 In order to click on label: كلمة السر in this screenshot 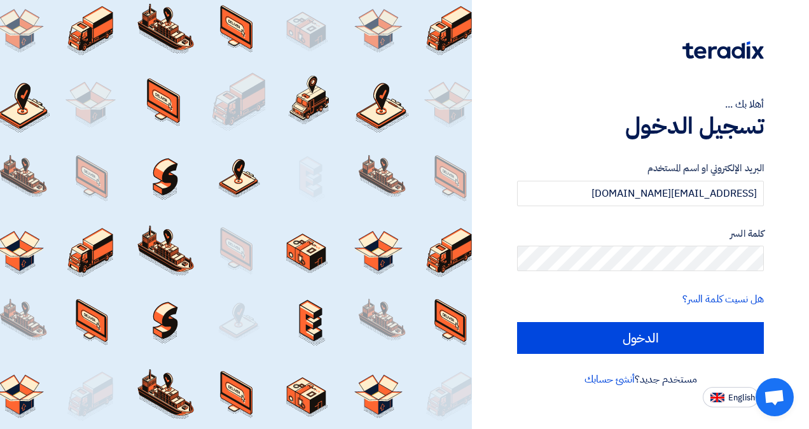, I will do `click(640, 233)`.